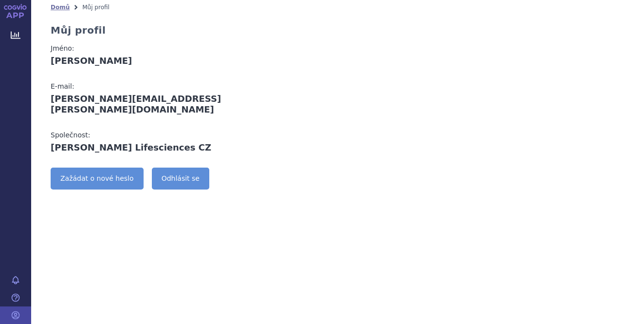 This screenshot has height=324, width=623. I want to click on a: Odhlásit se, so click(181, 178).